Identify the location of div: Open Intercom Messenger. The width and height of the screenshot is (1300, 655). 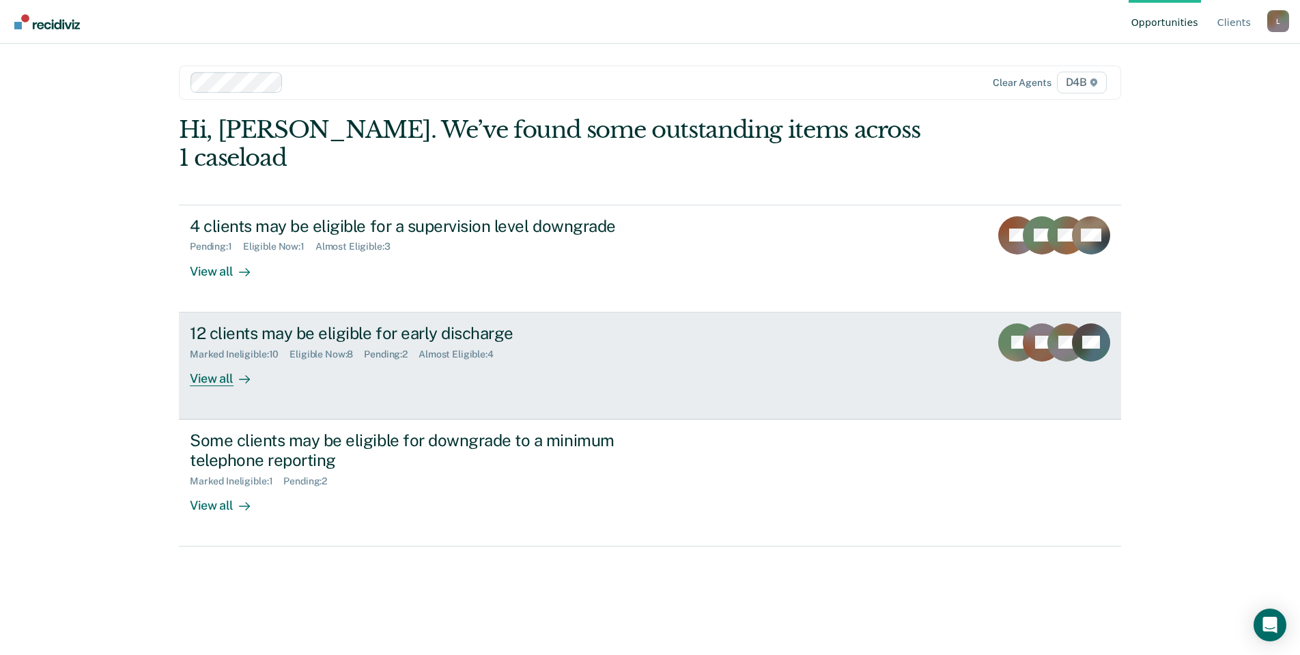
(1270, 625).